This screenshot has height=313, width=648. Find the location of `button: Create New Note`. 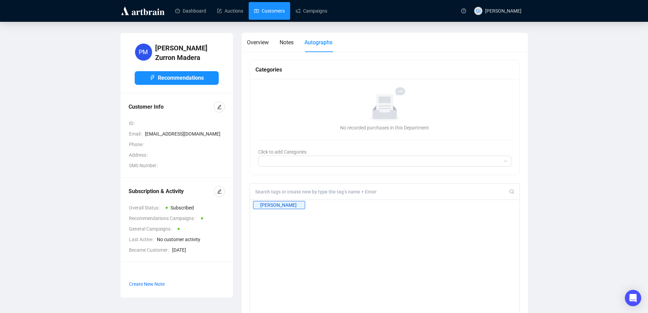

button: Create New Note is located at coordinates (147, 284).